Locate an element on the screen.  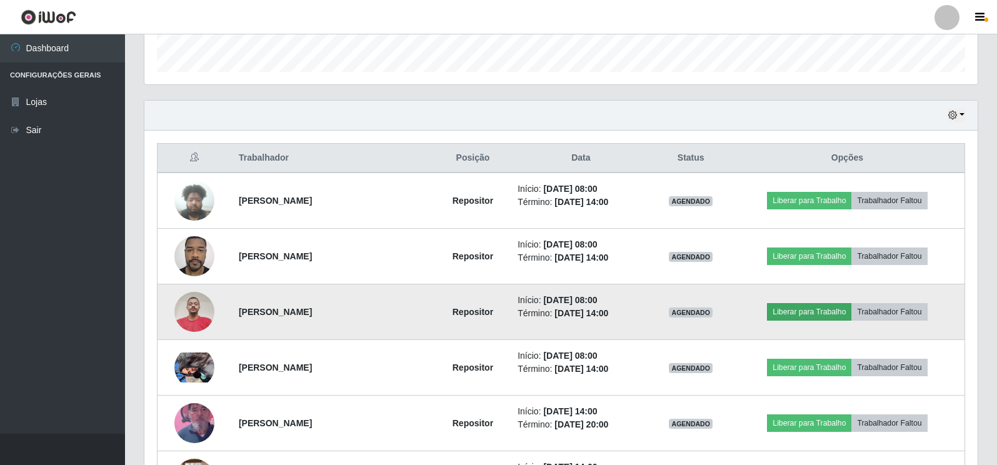
th: Status is located at coordinates (691, 158).